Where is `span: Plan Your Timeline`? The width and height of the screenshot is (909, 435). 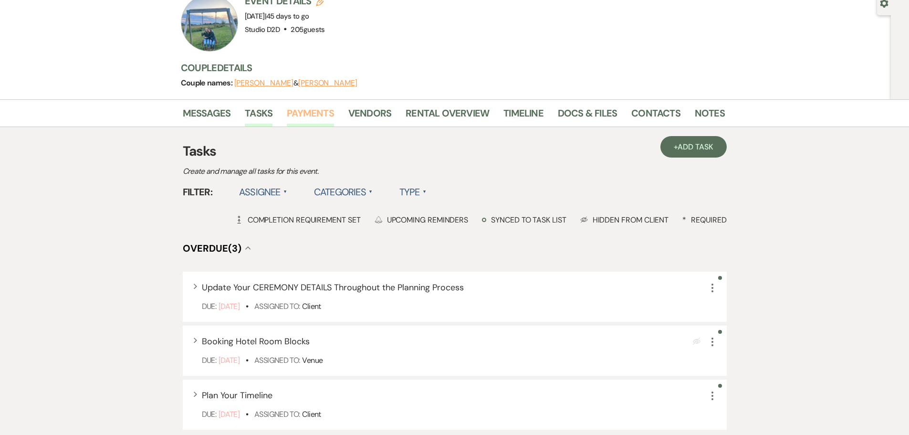
span: Plan Your Timeline is located at coordinates (237, 395).